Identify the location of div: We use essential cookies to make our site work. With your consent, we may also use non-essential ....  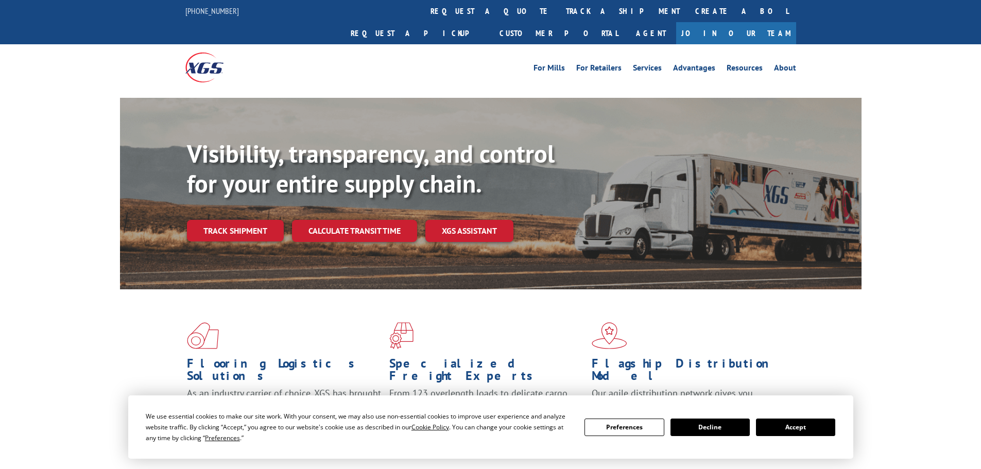
(359, 427).